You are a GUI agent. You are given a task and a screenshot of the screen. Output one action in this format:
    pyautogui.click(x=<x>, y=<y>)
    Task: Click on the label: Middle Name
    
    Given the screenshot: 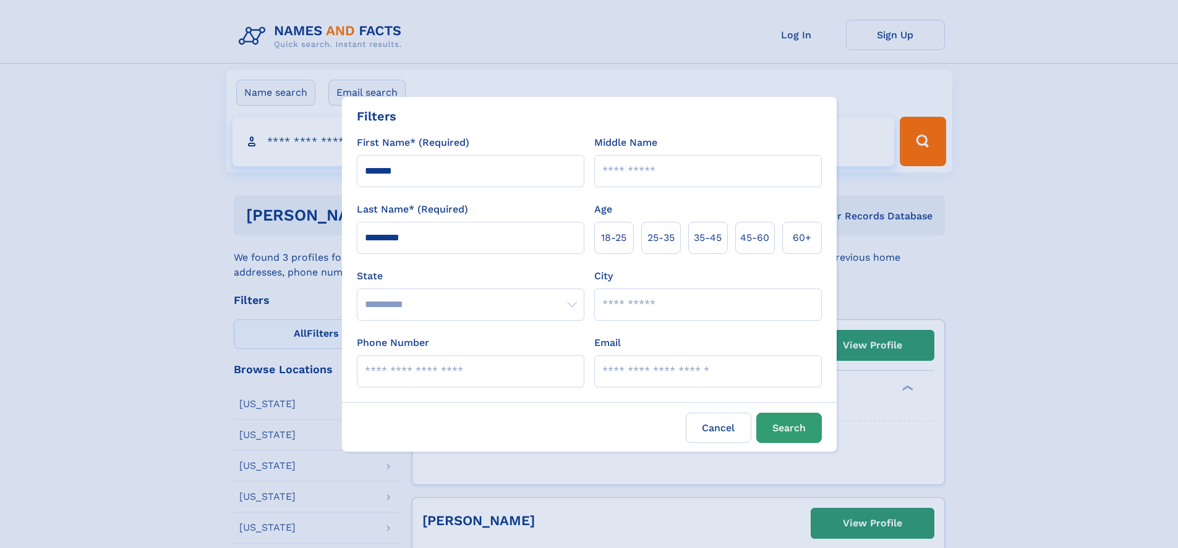 What is the action you would take?
    pyautogui.click(x=626, y=143)
    